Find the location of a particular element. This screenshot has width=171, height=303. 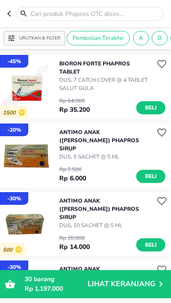

button: Urutkan & Filter is located at coordinates (34, 38).